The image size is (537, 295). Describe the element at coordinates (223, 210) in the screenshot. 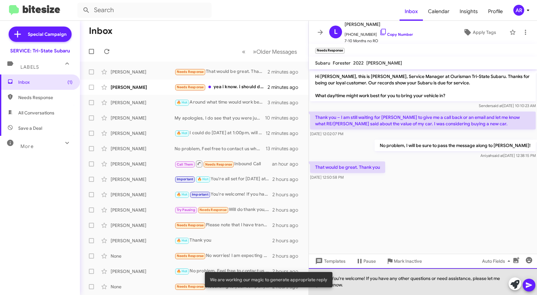

I see `div: Will do thank you, you as well` at that location.